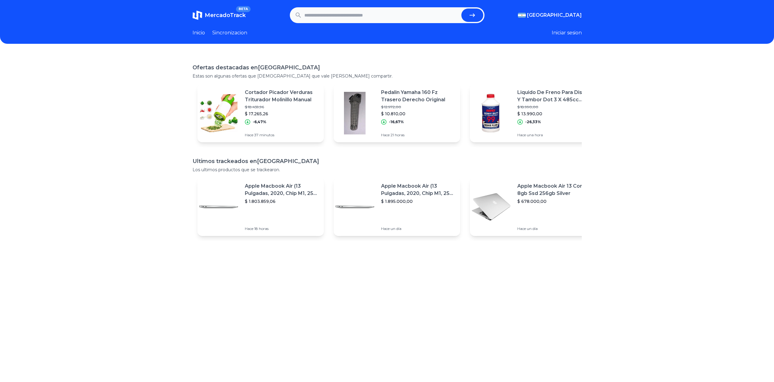 This screenshot has height=382, width=774. Describe the element at coordinates (533, 122) in the screenshot. I see `p: -26,33%` at that location.